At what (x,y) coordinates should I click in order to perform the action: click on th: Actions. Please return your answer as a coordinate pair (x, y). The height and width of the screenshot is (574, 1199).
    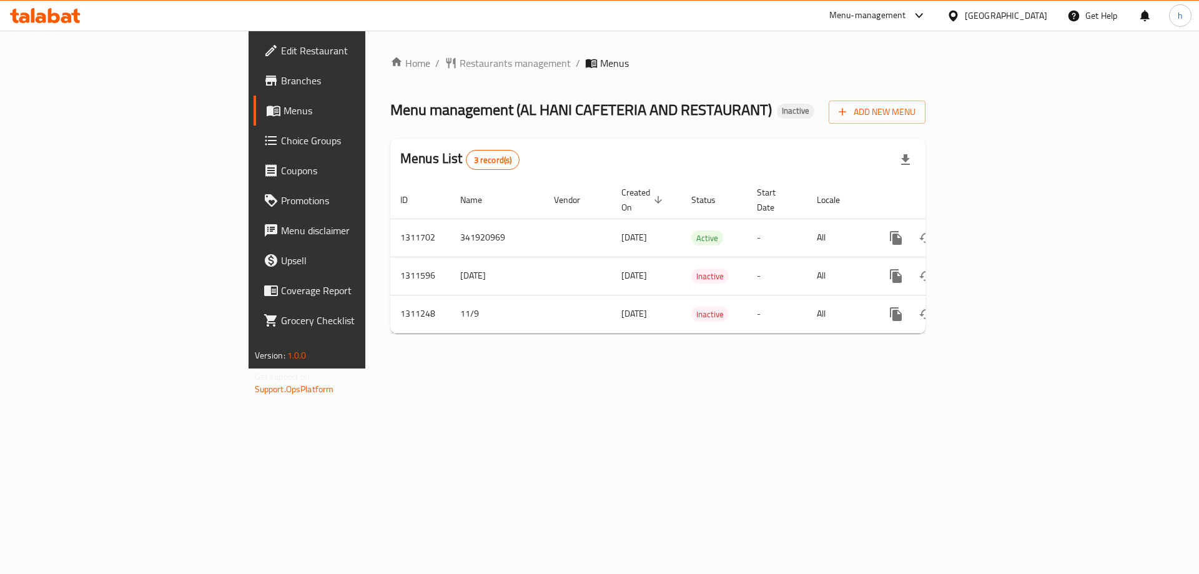
    Looking at the image, I should click on (941, 200).